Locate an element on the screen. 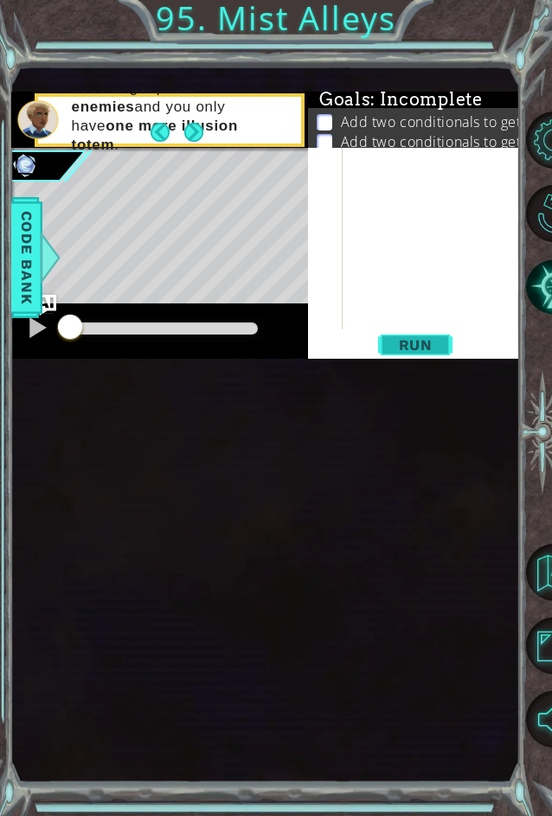 The image size is (552, 816). button: Back is located at coordinates (167, 132).